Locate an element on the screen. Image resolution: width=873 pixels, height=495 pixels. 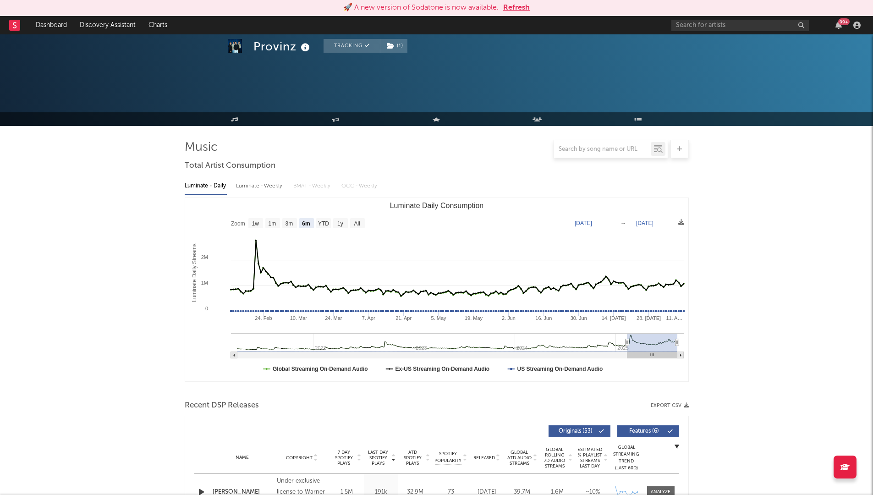
text: 1M is located at coordinates (204, 283).